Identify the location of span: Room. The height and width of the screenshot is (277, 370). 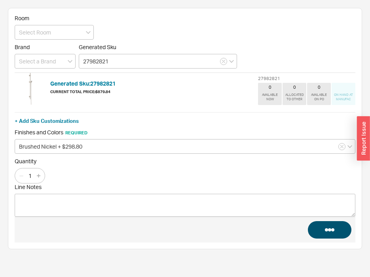
(22, 18).